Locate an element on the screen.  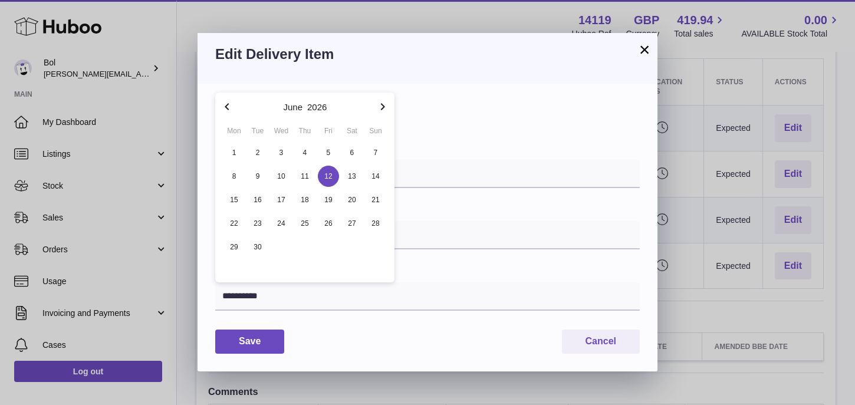
button: 15 is located at coordinates (234, 200).